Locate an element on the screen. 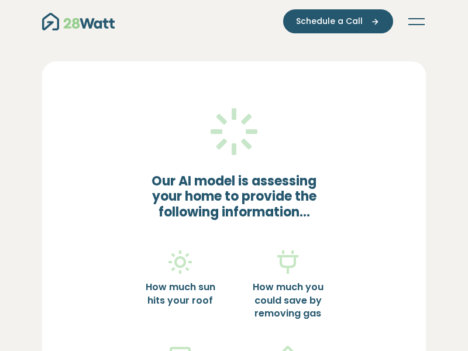 The height and width of the screenshot is (351, 468). nav: Main navigation is located at coordinates (234, 21).